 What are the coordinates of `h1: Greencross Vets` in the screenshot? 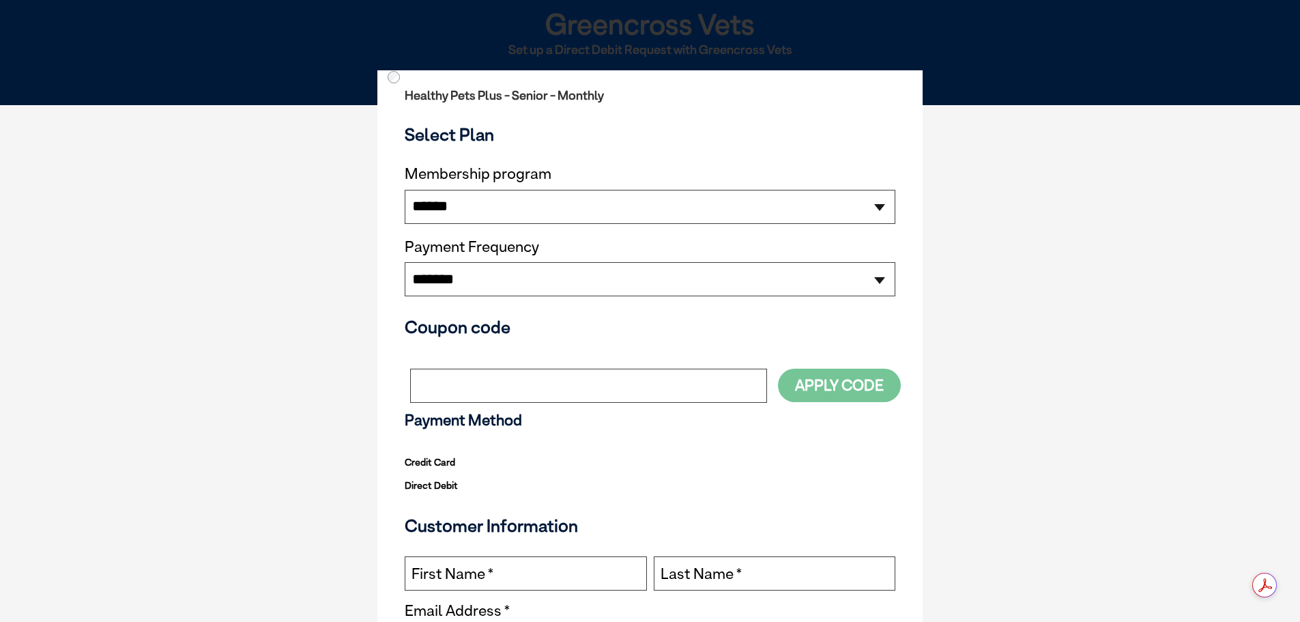 It's located at (650, 23).